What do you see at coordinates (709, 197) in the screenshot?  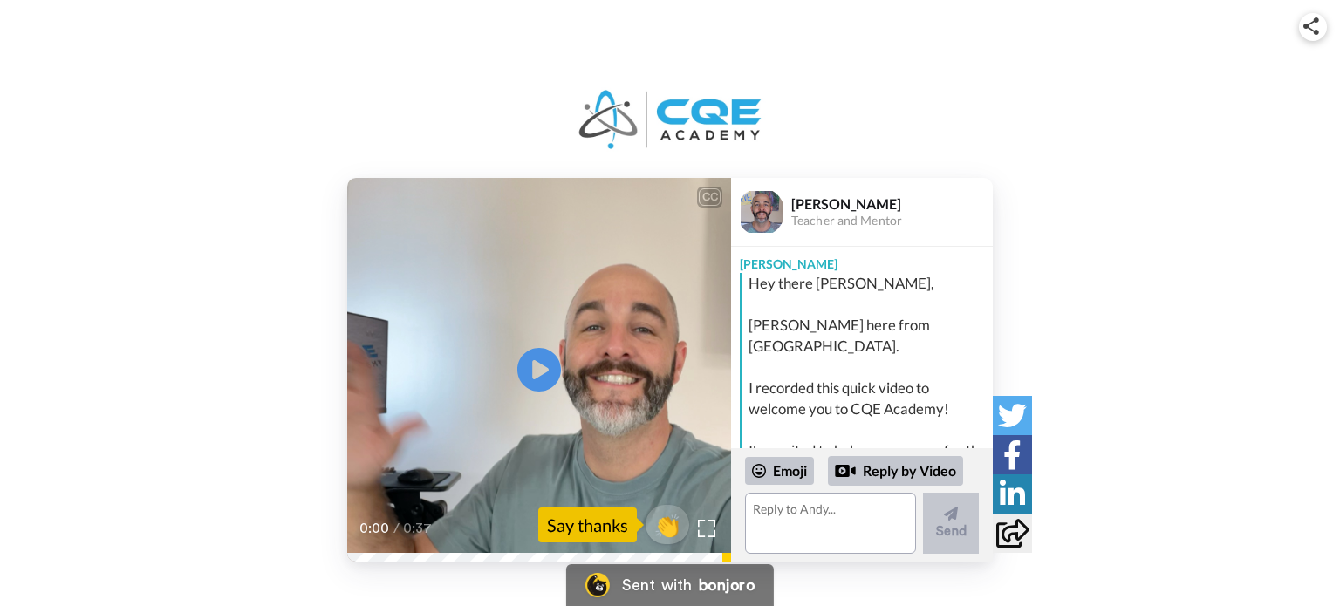 I see `div: CC` at bounding box center [709, 197].